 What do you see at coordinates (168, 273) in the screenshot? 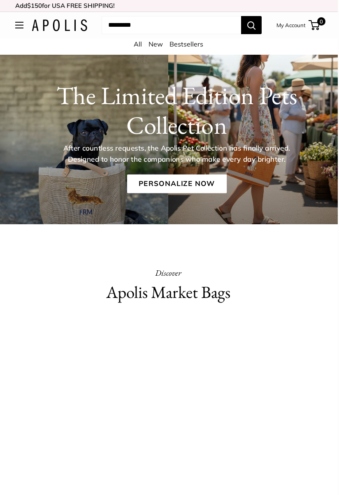
I see `p: Discover` at bounding box center [168, 273].